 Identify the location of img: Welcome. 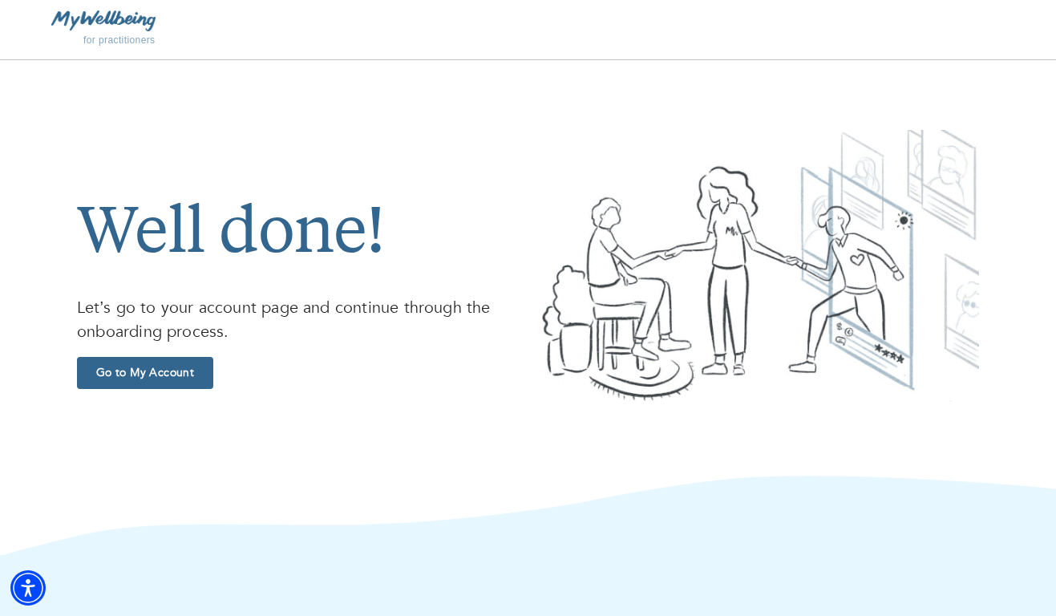
(760, 266).